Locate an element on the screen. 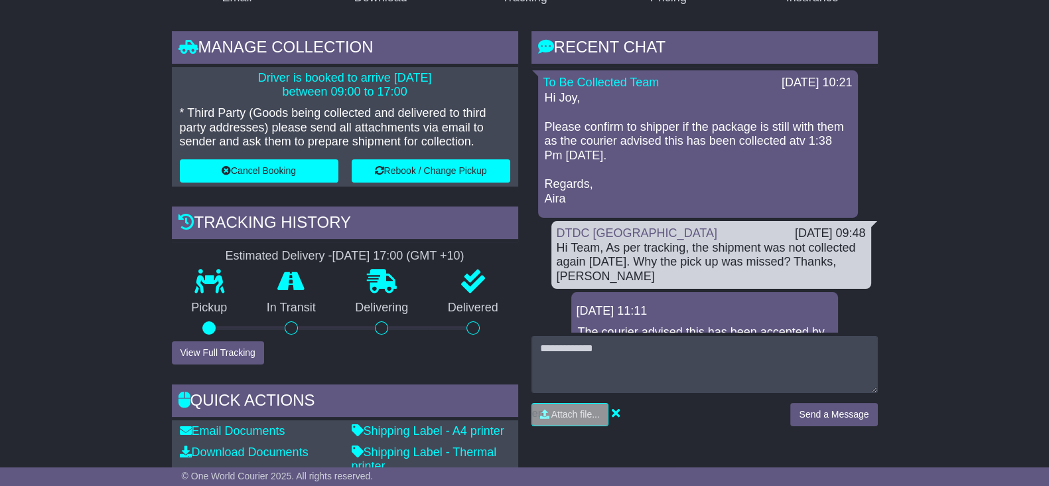  a: Download Documents is located at coordinates (244, 452).